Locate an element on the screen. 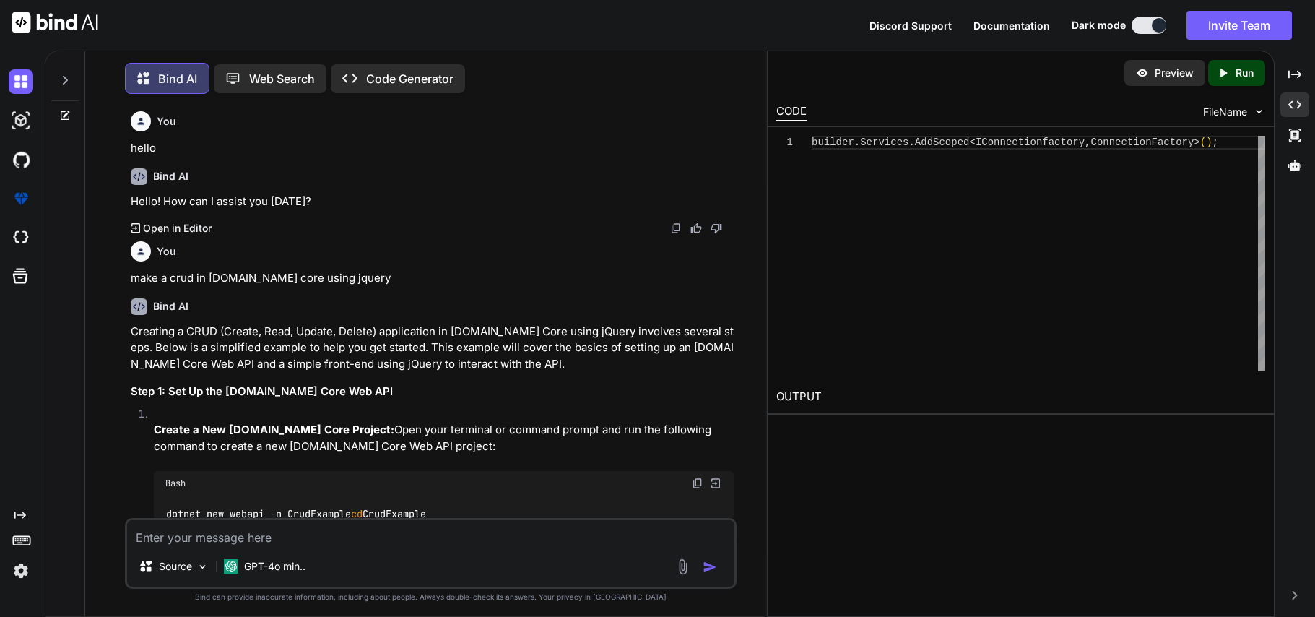 The width and height of the screenshot is (1315, 617). h2: OUTPUT is located at coordinates (1021, 397).